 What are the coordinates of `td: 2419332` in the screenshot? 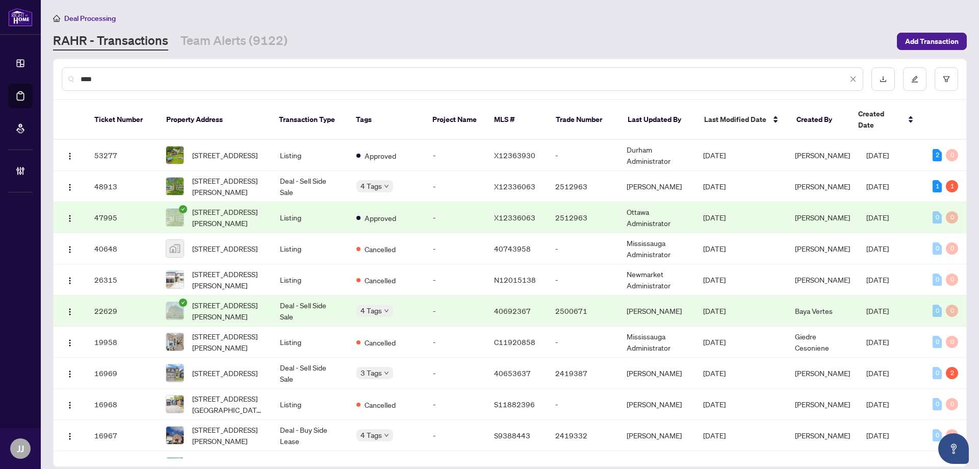 It's located at (583, 435).